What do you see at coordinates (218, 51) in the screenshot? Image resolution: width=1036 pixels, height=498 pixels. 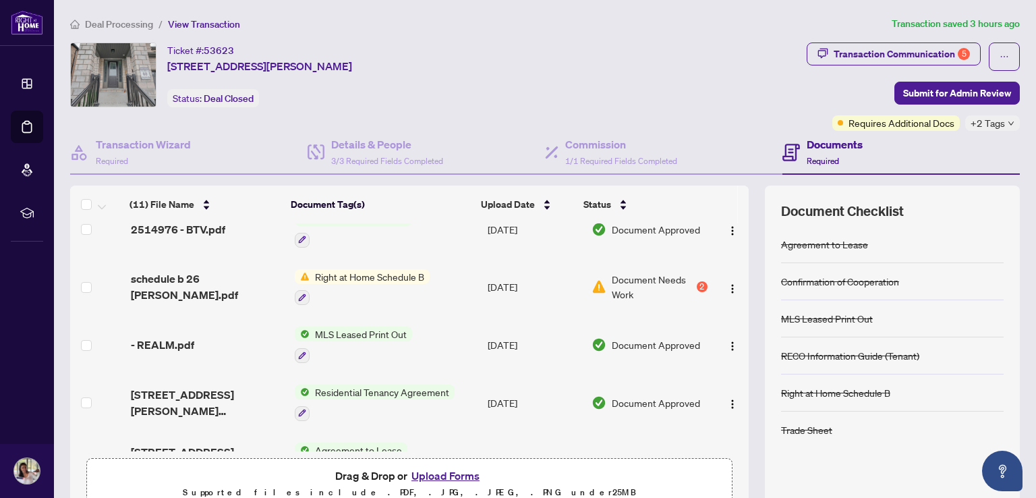 I see `span: 53623` at bounding box center [218, 51].